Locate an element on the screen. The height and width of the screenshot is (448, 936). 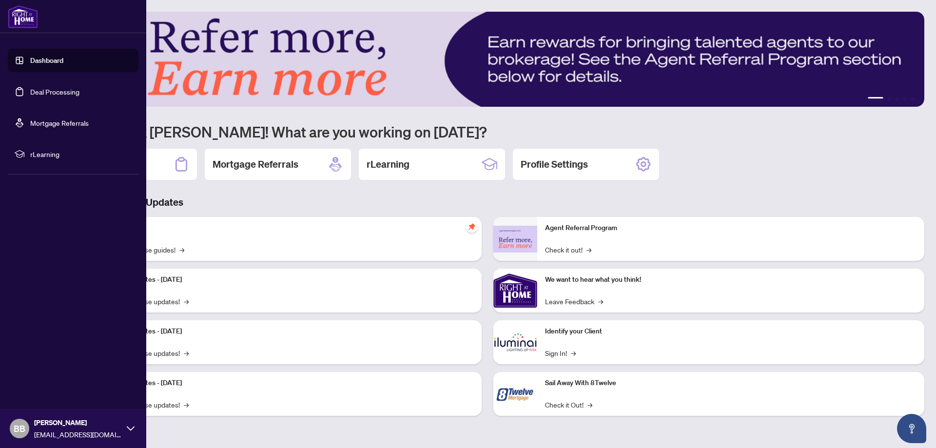
img: Sail Away With 8Twelve is located at coordinates (515, 394).